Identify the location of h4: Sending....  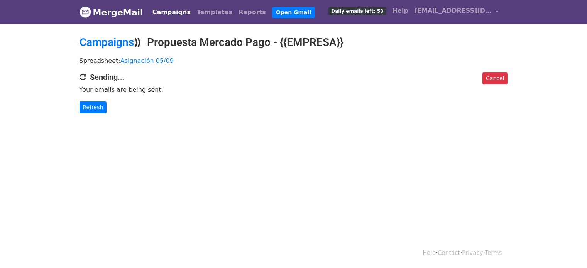
(294, 77).